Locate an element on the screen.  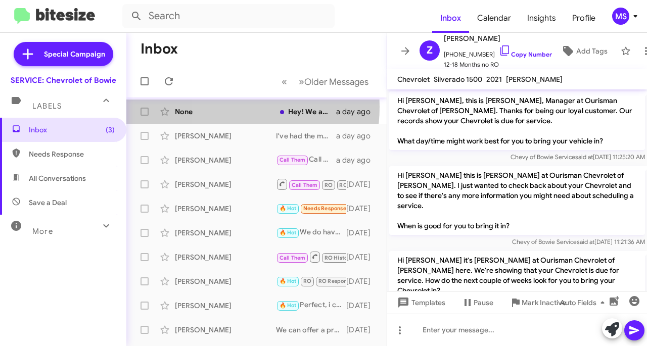
div: Perfect, we'll see you then is located at coordinates (311, 281).